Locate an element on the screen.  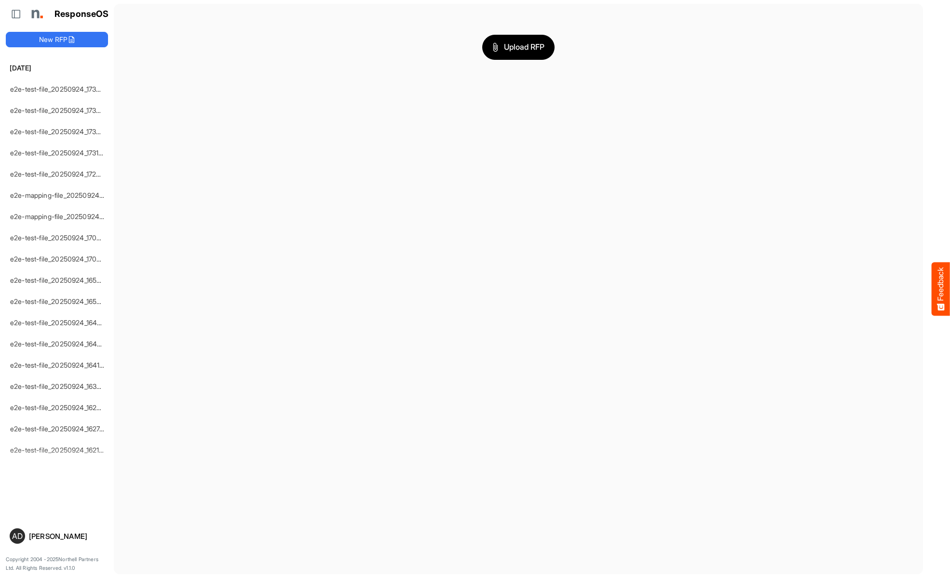
span: AD is located at coordinates (17, 536).